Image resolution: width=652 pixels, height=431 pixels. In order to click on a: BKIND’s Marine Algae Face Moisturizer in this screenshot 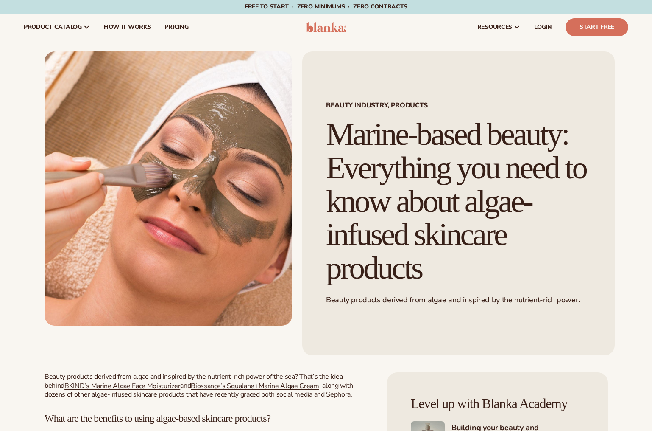, I will do `click(122, 386)`.